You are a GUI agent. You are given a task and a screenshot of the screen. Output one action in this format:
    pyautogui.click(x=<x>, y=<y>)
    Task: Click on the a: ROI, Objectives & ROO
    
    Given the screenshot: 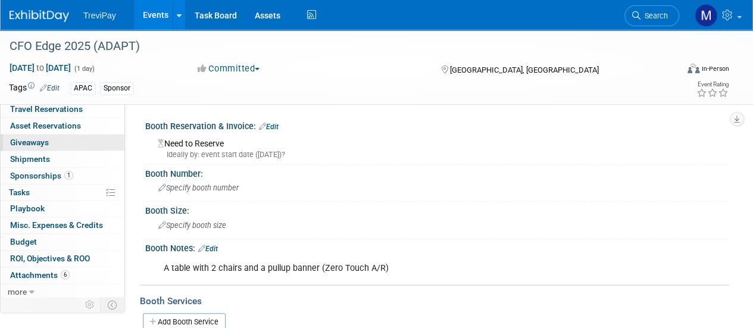 What is the action you would take?
    pyautogui.click(x=63, y=258)
    